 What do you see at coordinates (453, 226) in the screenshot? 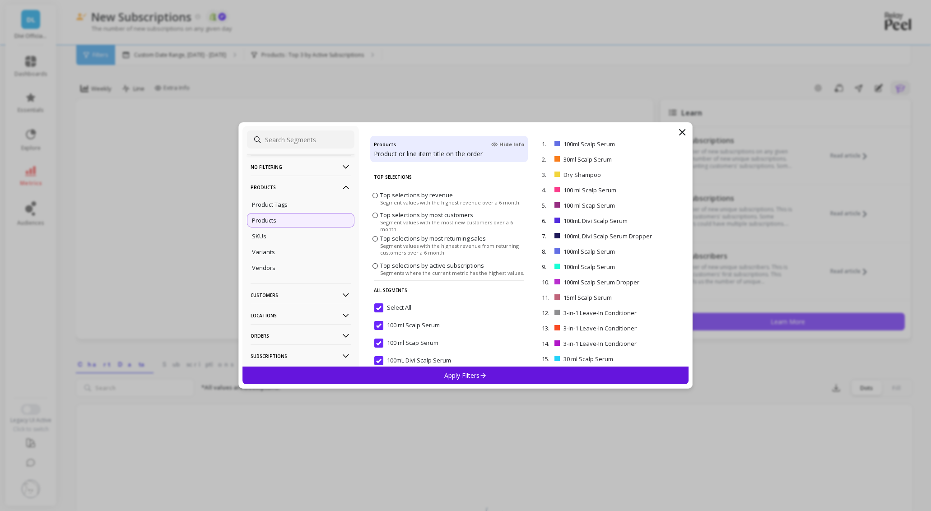
I see `span: Segment values with the most new customers over a 6 month.` at bounding box center [453, 226].